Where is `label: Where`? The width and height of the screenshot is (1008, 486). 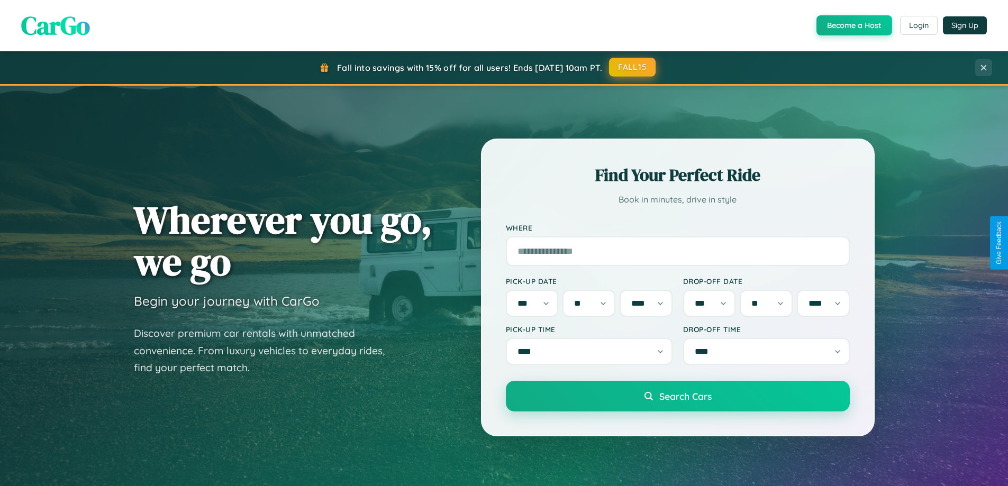 label: Where is located at coordinates (678, 227).